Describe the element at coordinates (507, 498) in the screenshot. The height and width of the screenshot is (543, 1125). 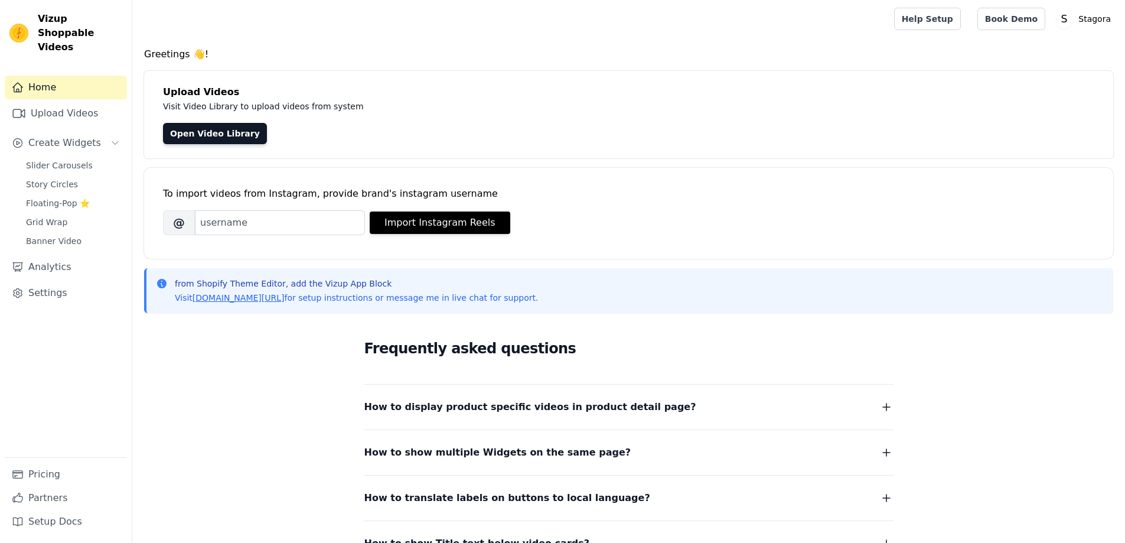
I see `span: How to translate labels on buttons to local language?` at that location.